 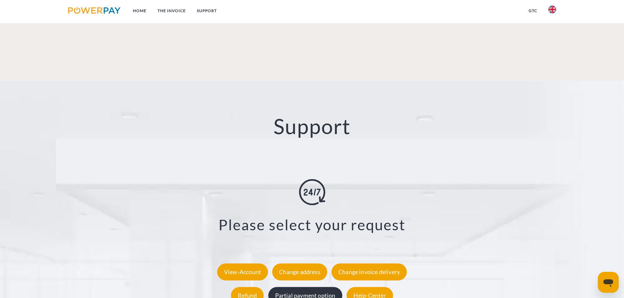 What do you see at coordinates (369, 272) in the screenshot?
I see `div: Change invoice delivery` at bounding box center [369, 272].